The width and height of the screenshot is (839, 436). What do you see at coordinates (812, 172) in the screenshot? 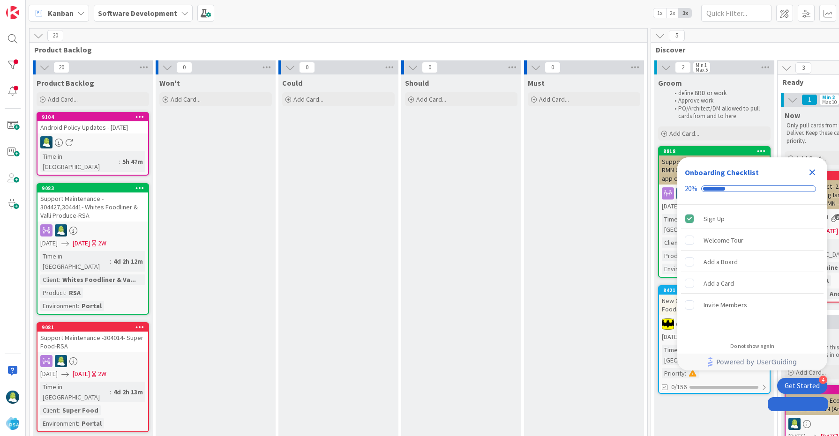
I see `div: Close Checklist` at bounding box center [812, 172].